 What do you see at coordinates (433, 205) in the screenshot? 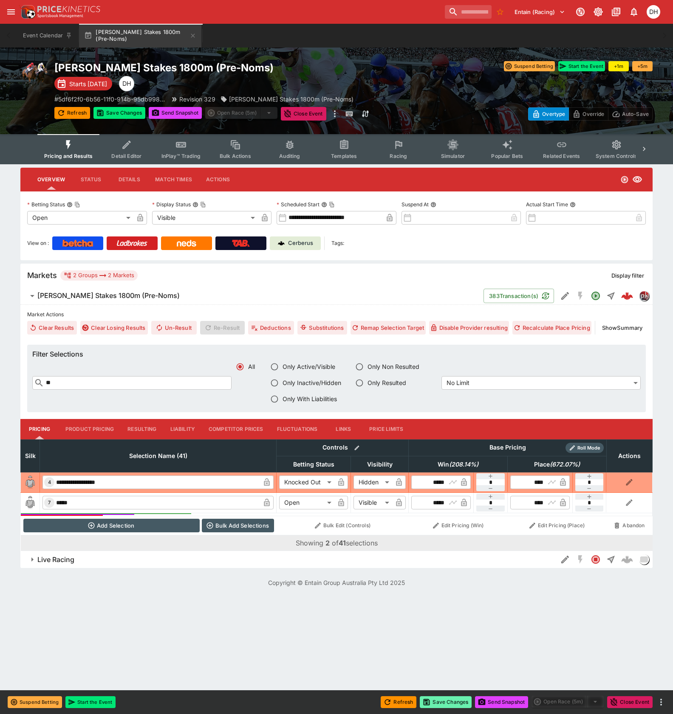
I see `button: Suspend At` at bounding box center [433, 205].